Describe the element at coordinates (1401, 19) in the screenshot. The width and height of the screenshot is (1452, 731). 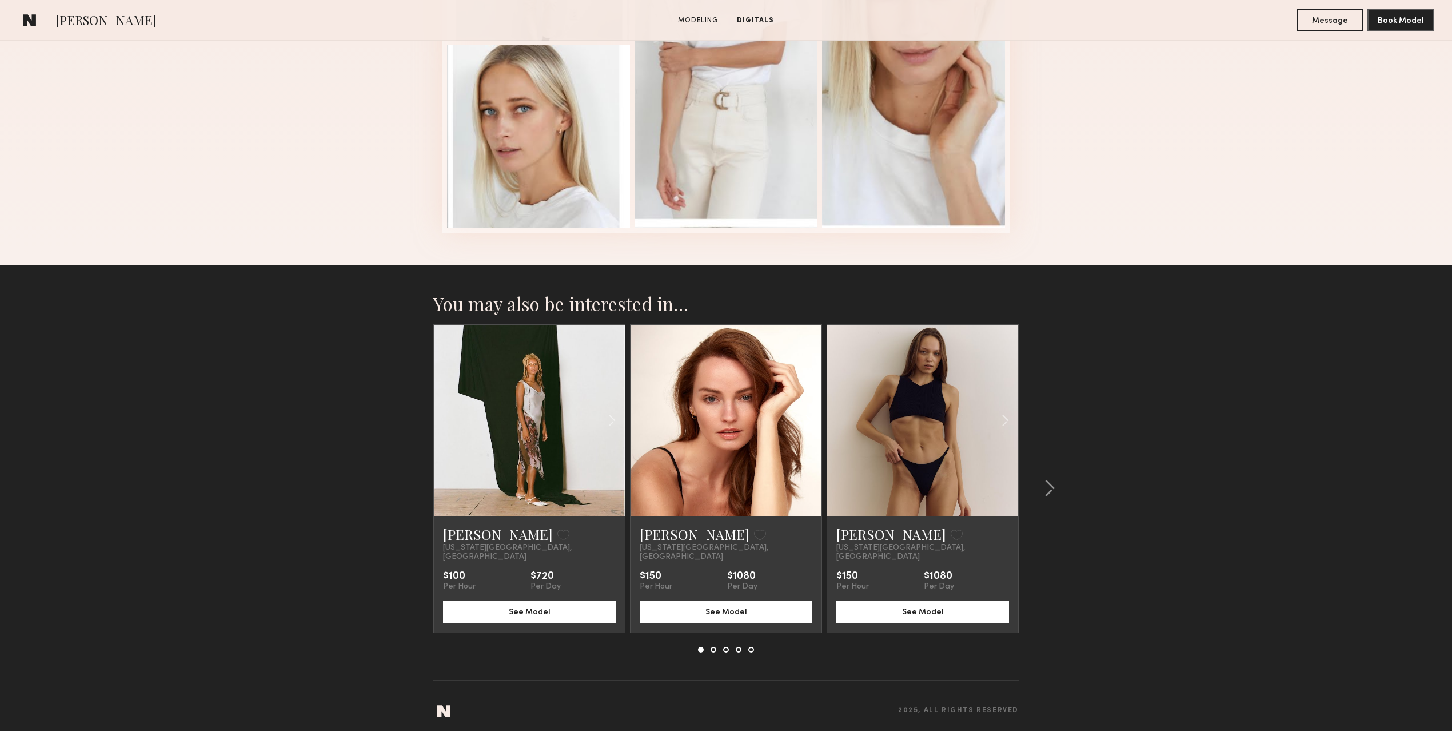
I see `a: Book Model` at that location.